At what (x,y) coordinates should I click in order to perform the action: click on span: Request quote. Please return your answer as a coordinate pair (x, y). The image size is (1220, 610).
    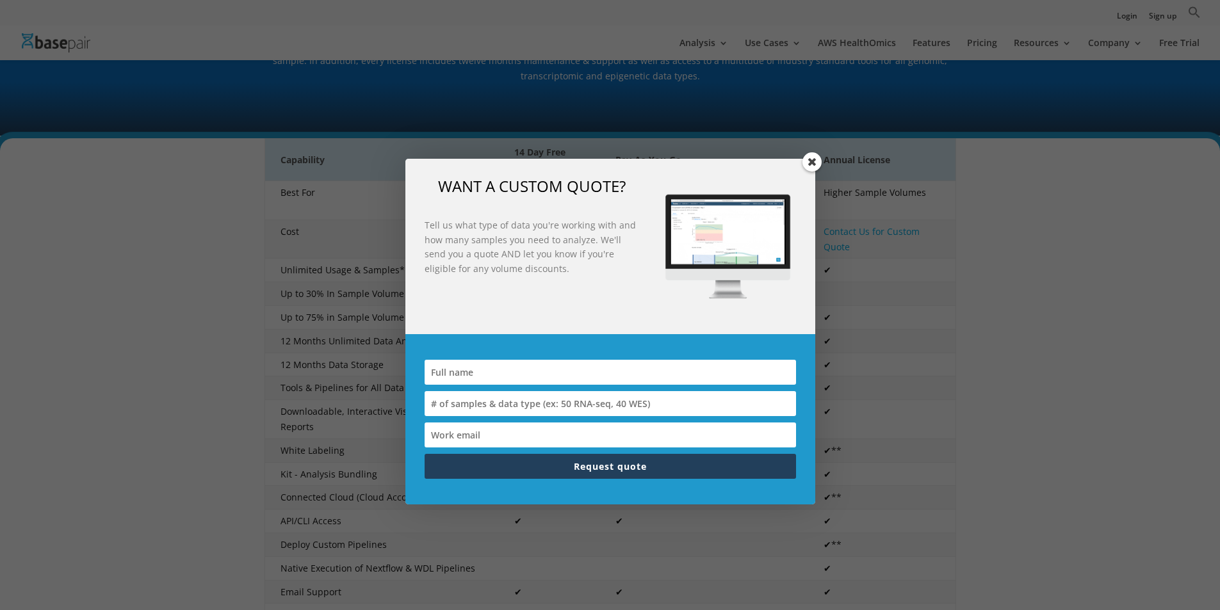
    Looking at the image, I should click on (610, 466).